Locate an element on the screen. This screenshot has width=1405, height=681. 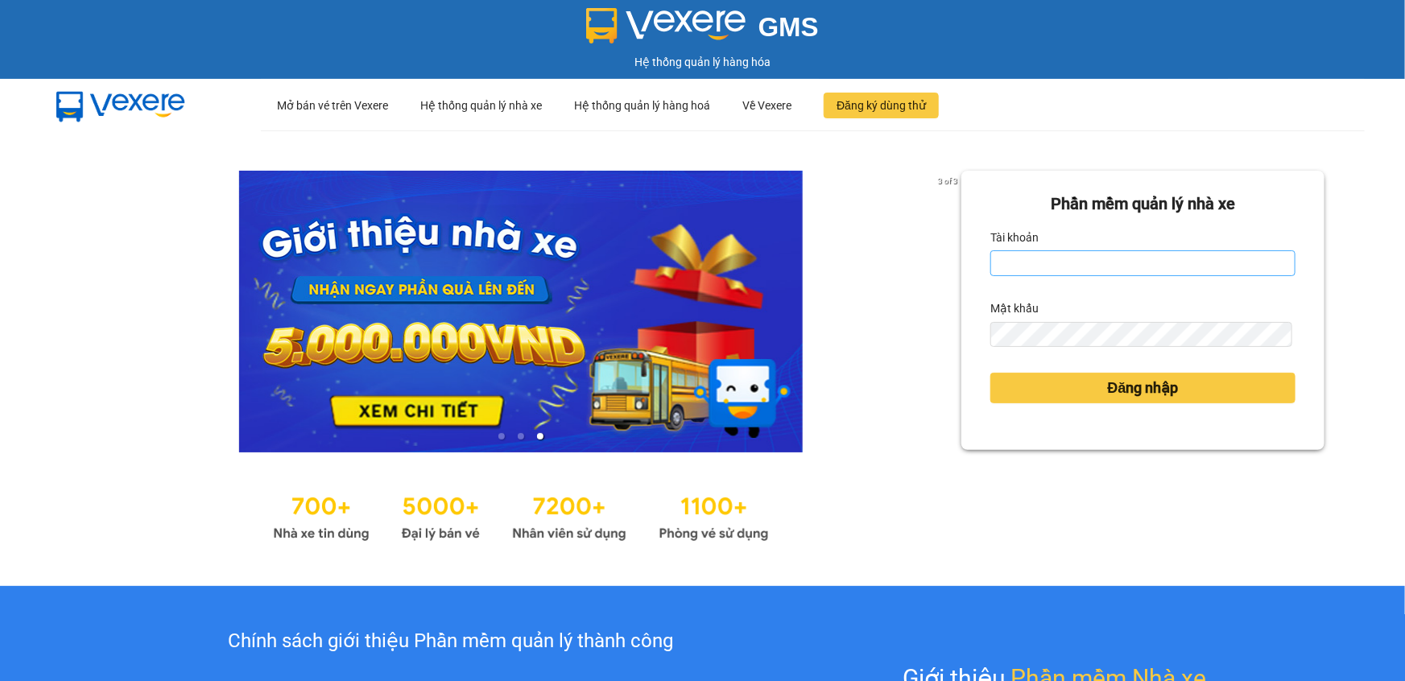
button: previous slide / item is located at coordinates (92, 312).